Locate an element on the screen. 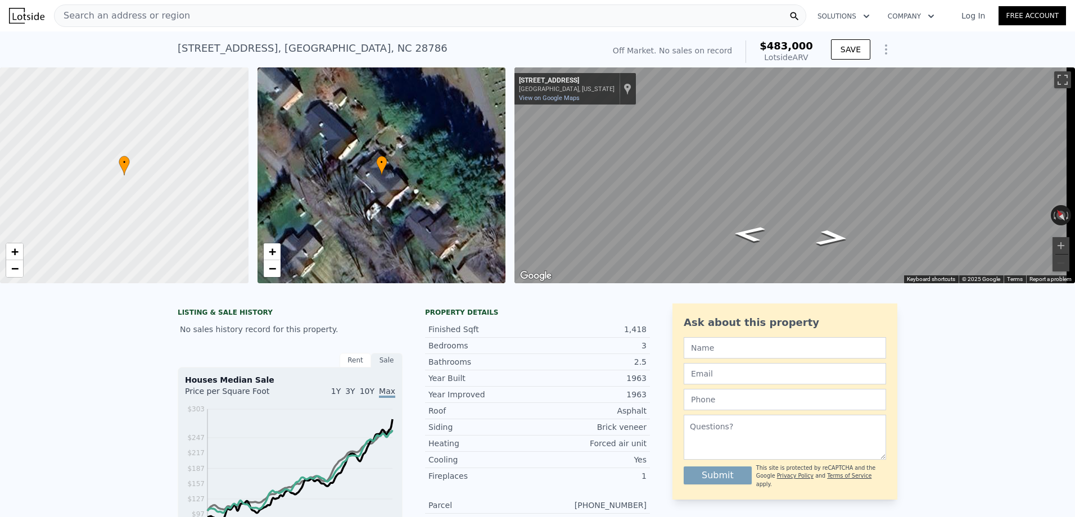  button: Reset the view is located at coordinates (1060, 215).